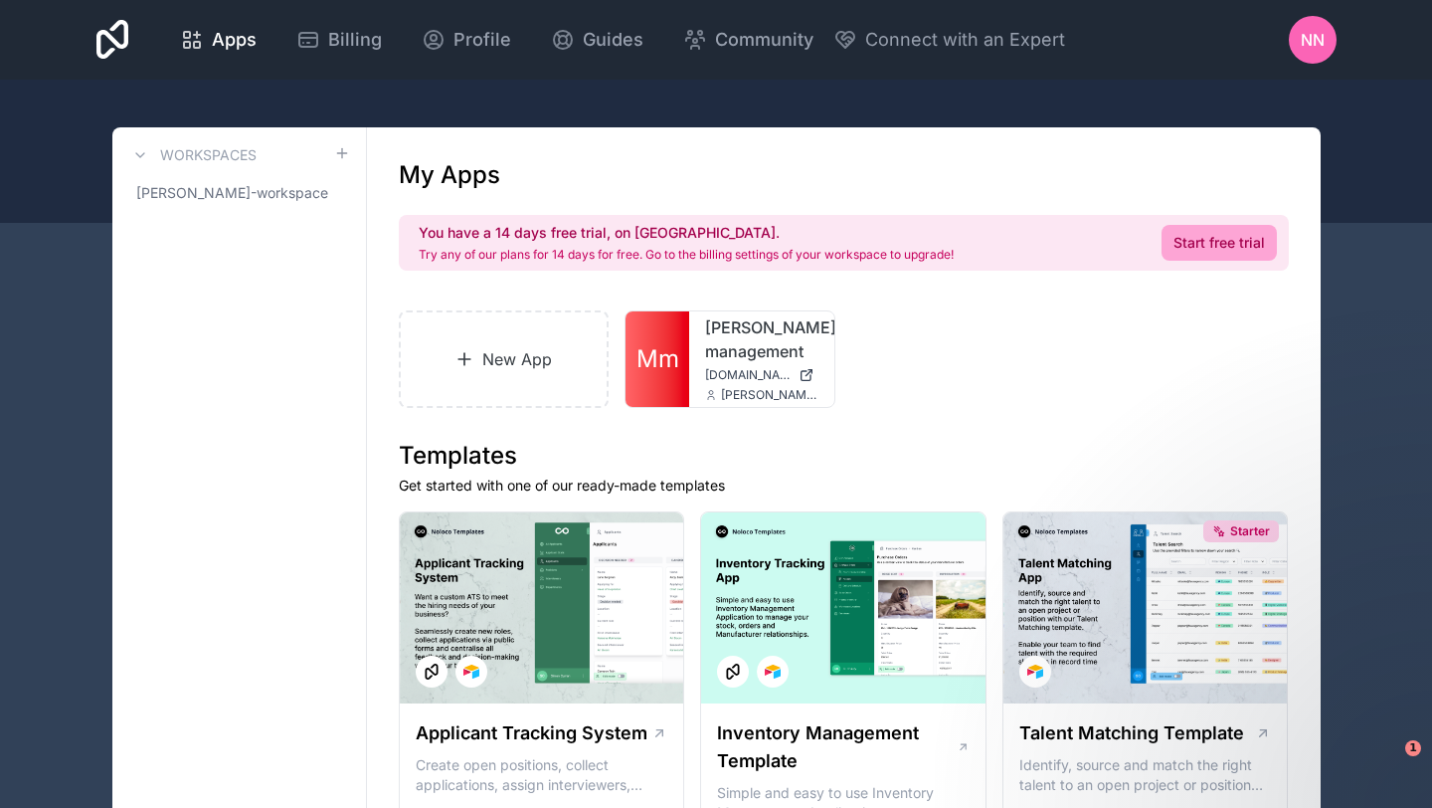 The height and width of the screenshot is (808, 1432). I want to click on span: nn, so click(1313, 40).